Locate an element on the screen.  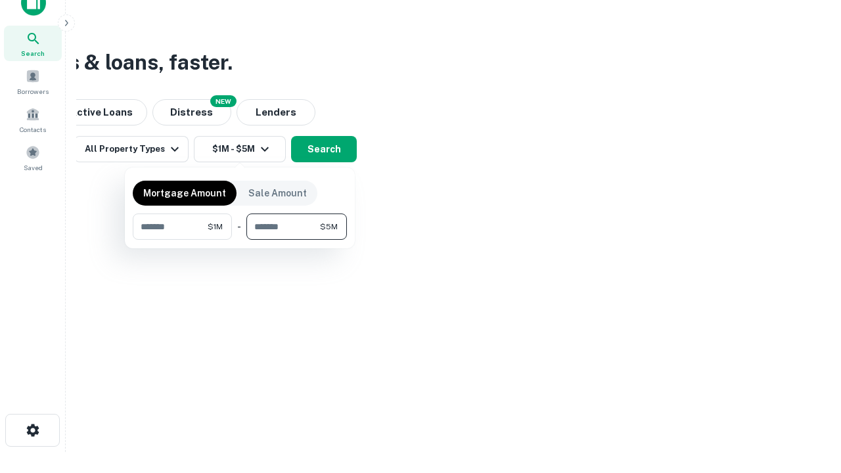
span: $1M is located at coordinates (215, 227).